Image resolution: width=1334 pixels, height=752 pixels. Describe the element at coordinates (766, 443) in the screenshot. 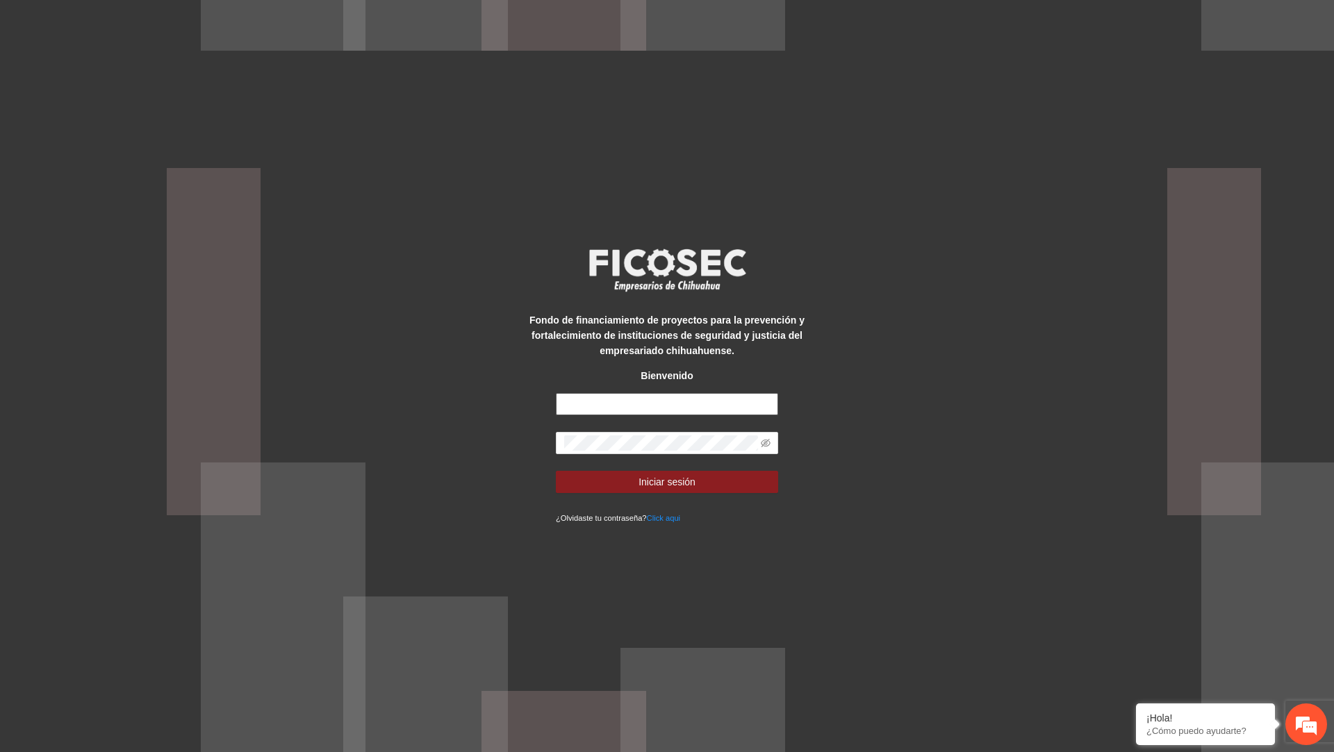

I see `span: eye-invisible` at that location.